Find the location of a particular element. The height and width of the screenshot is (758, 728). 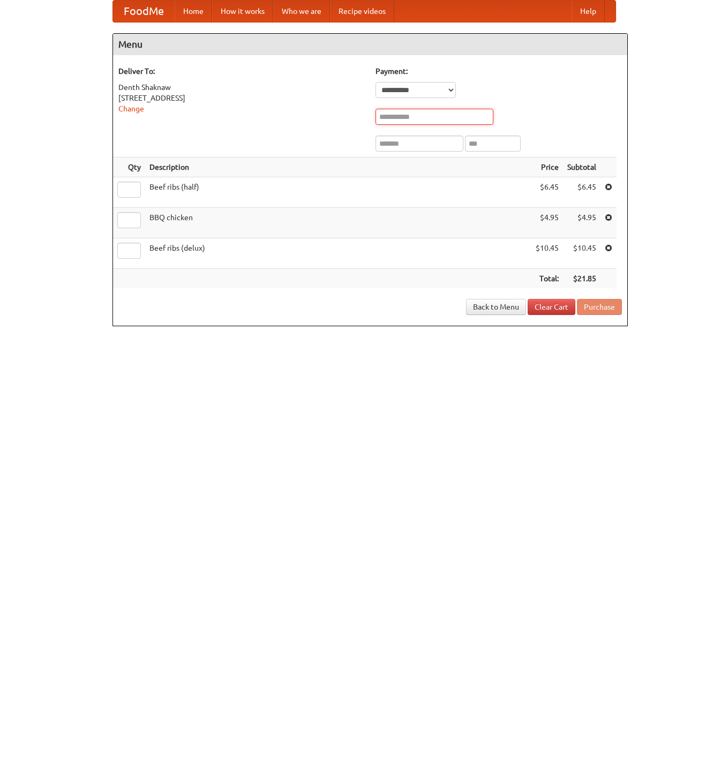

th: Description is located at coordinates (338, 167).